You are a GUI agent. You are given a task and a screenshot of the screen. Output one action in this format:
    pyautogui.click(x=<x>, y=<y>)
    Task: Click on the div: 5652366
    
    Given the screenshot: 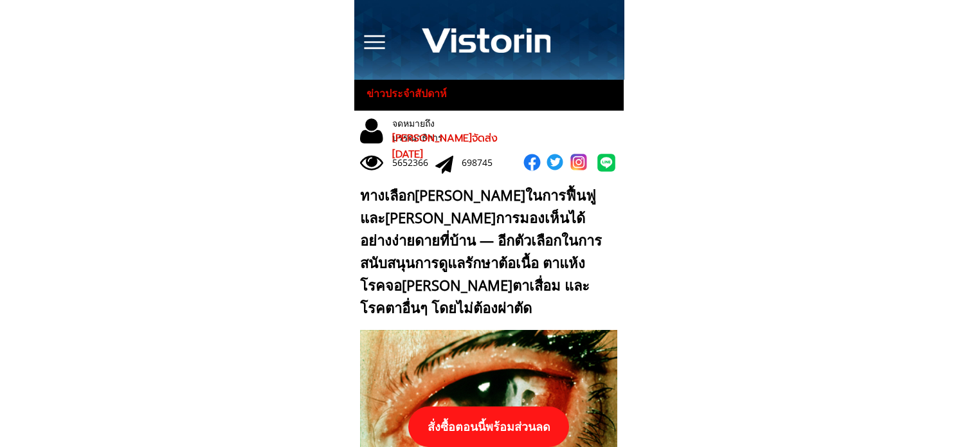 What is the action you would take?
    pyautogui.click(x=413, y=163)
    